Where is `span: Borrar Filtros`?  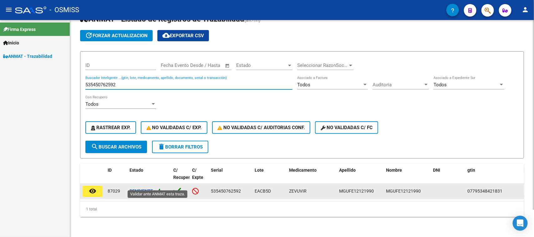 span: Borrar Filtros is located at coordinates (180, 147).